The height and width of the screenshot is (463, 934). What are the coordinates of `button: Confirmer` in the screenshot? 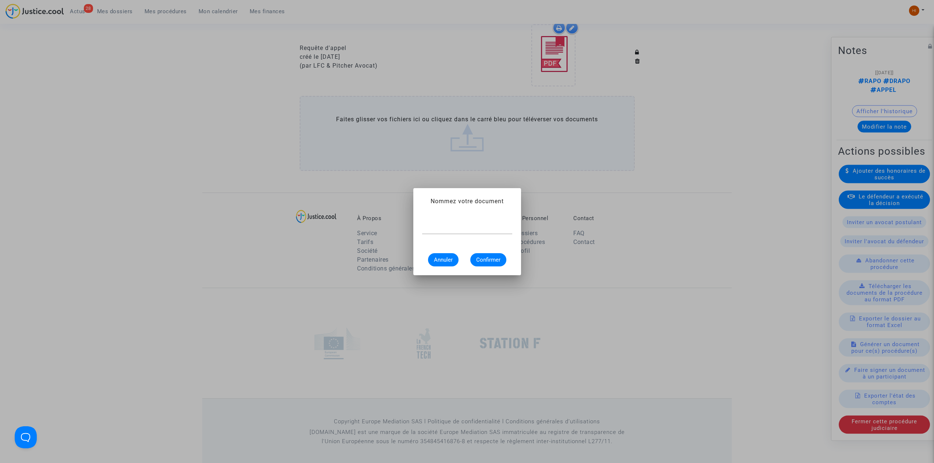 It's located at (488, 260).